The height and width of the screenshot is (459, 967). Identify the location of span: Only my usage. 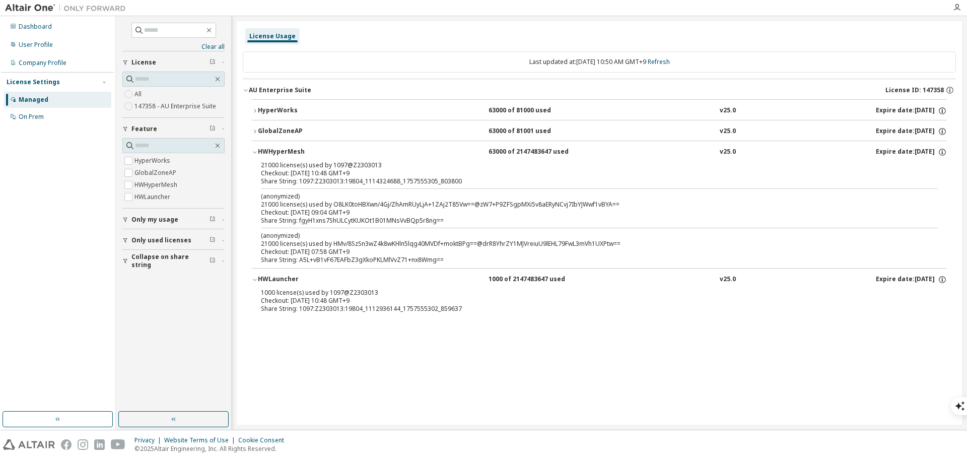
(155, 220).